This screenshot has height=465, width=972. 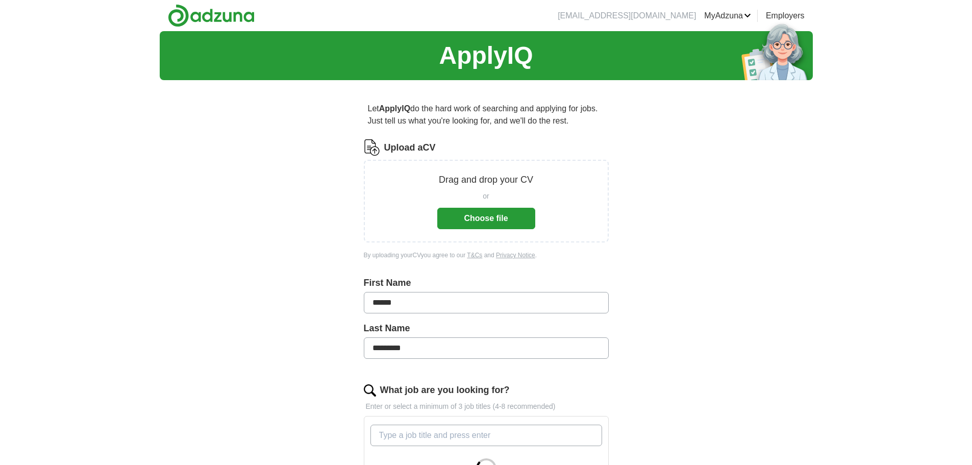 I want to click on img: search.png, so click(x=370, y=391).